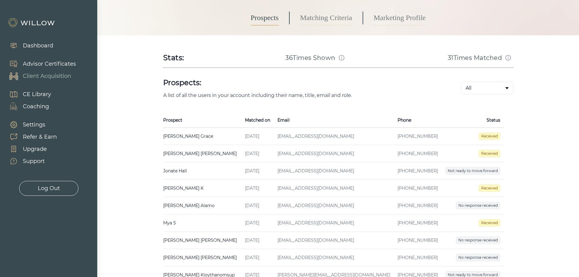  Describe the element at coordinates (174, 58) in the screenshot. I see `div: Stats:` at that location.